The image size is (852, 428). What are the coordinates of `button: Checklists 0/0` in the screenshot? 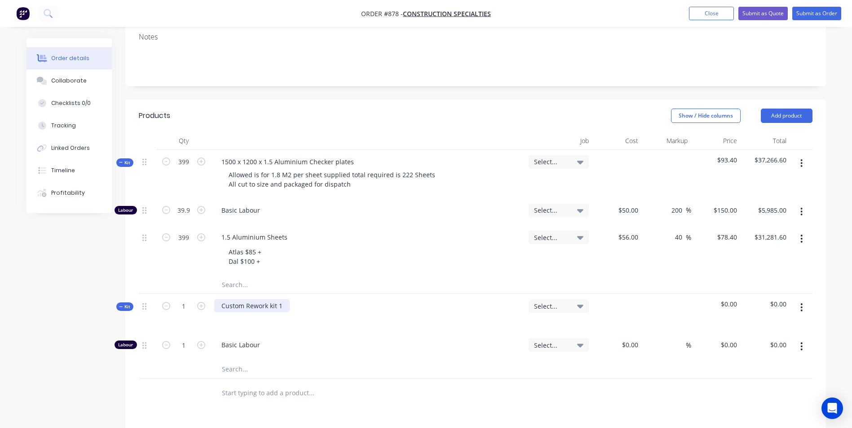 It's located at (69, 103).